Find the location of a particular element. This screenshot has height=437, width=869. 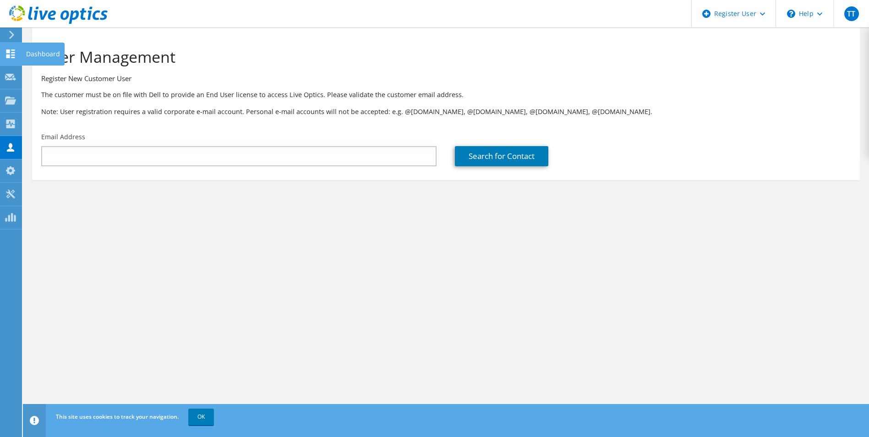

label: Email Address is located at coordinates (63, 137).